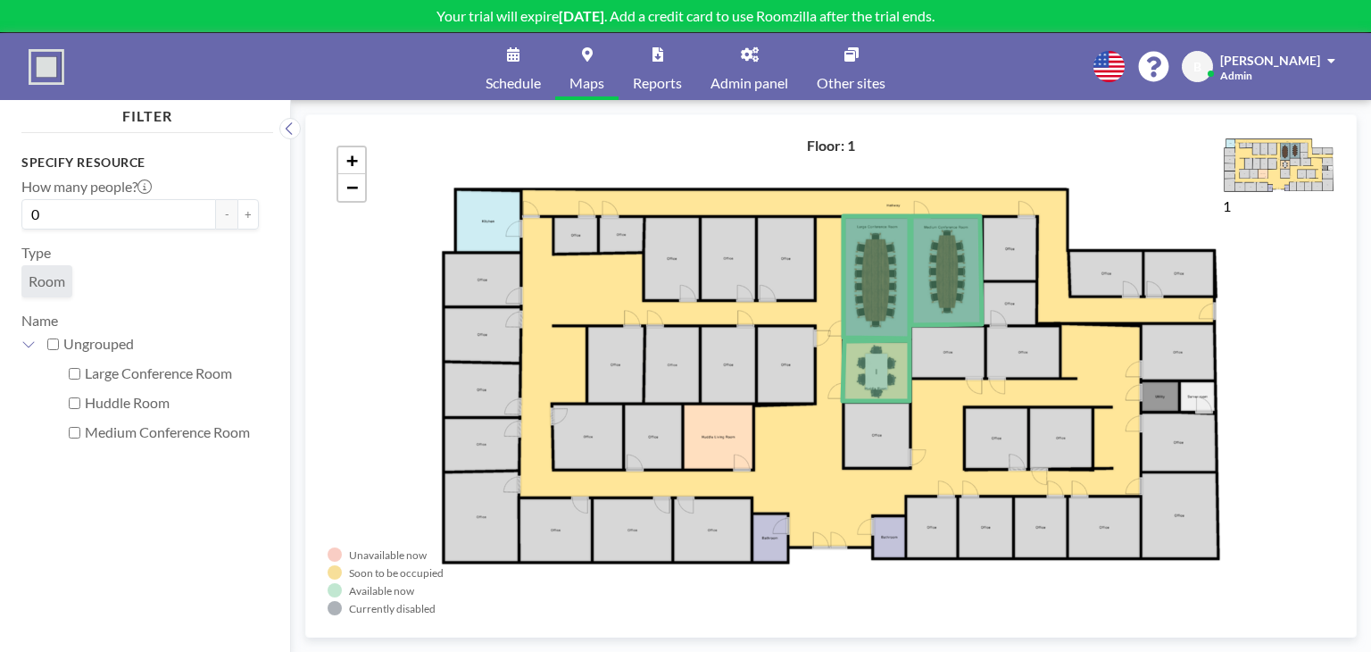 The width and height of the screenshot is (1371, 652). What do you see at coordinates (381, 590) in the screenshot?
I see `div: Available now` at bounding box center [381, 590].